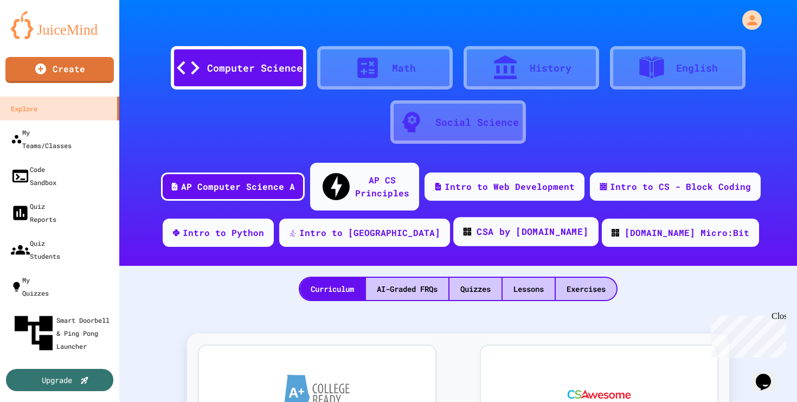  Describe the element at coordinates (24, 108) in the screenshot. I see `div: Explore` at that location.